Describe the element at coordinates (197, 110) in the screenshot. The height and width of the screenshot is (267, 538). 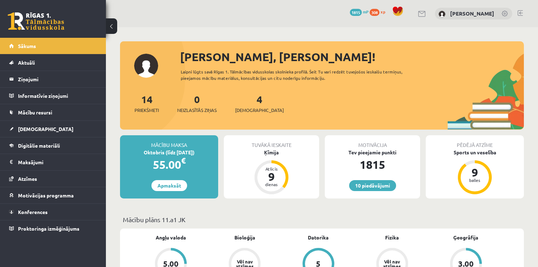
I see `span: Neizlasītās ziņas` at that location.